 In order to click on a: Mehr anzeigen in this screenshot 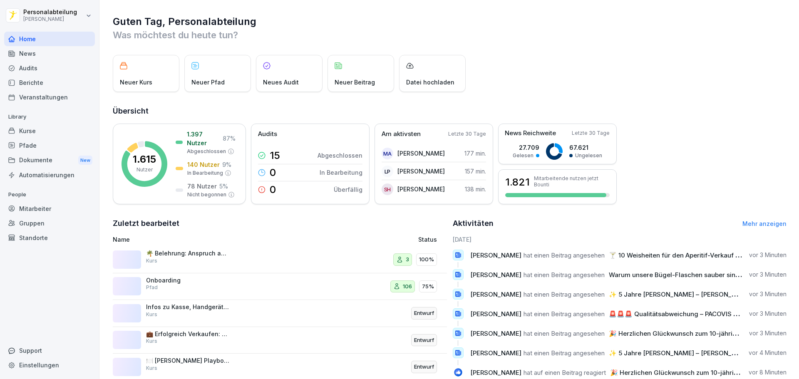, I will do `click(765, 224)`.